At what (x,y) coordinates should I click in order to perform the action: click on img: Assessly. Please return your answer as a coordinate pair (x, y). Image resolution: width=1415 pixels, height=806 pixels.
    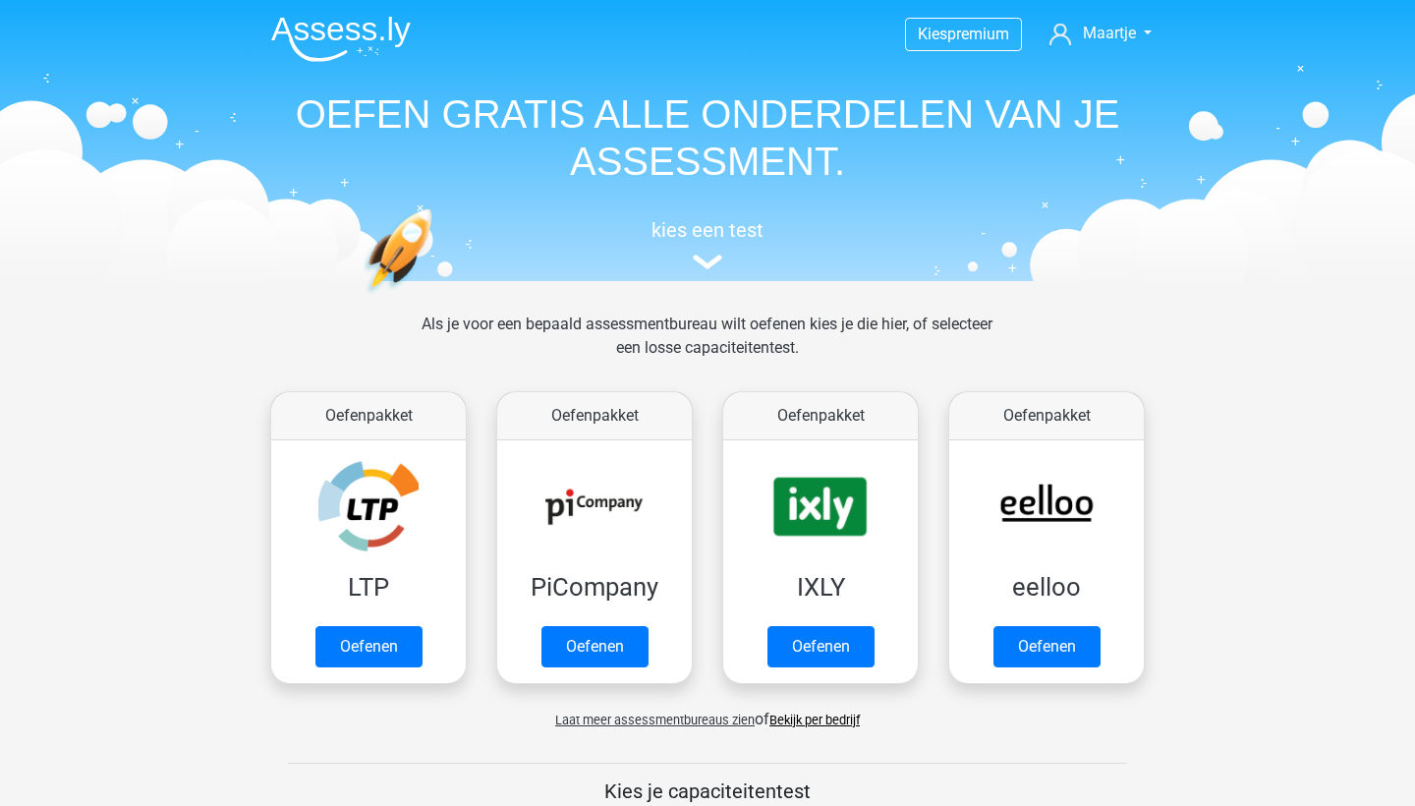
    Looking at the image, I should click on (341, 38).